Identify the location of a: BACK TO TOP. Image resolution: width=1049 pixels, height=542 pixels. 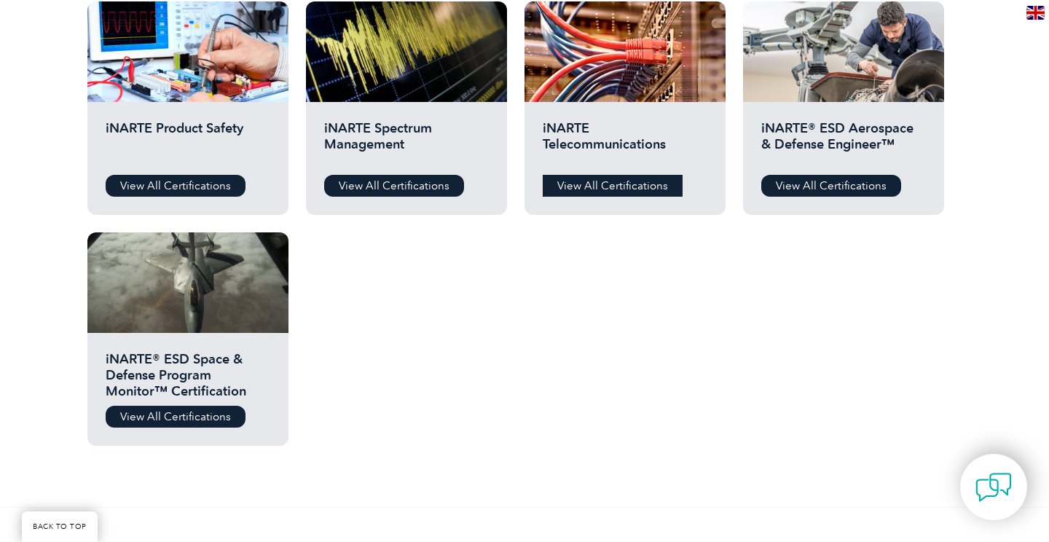
(60, 527).